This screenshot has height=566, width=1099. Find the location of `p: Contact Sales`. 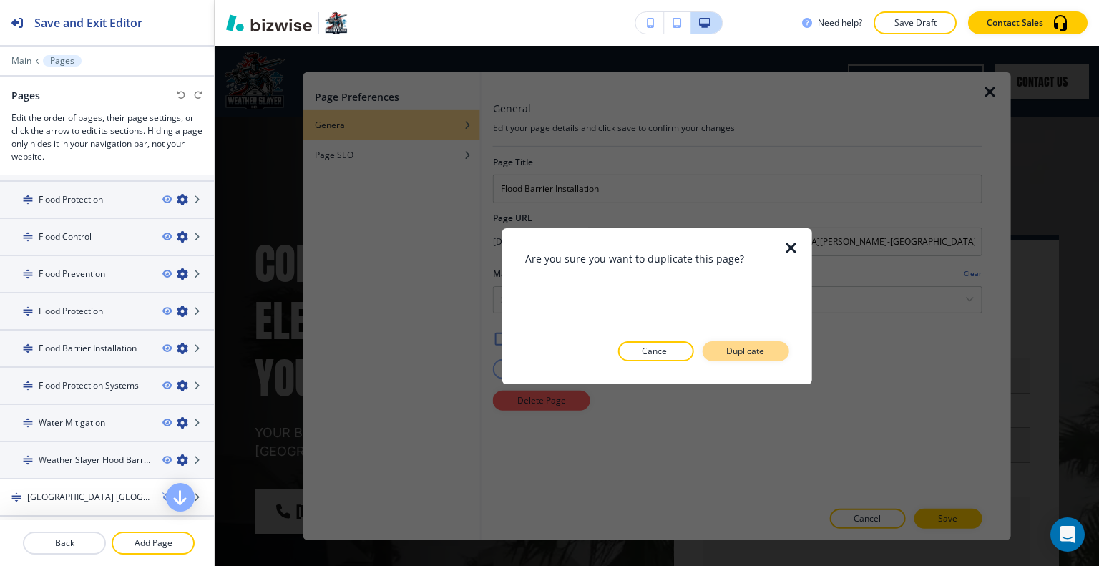

p: Contact Sales is located at coordinates (1015, 23).